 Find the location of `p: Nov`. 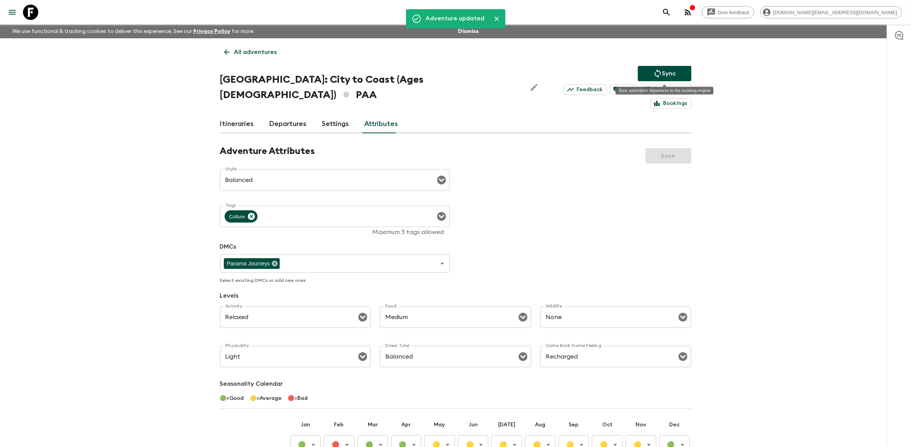

p: Nov is located at coordinates (641, 424).